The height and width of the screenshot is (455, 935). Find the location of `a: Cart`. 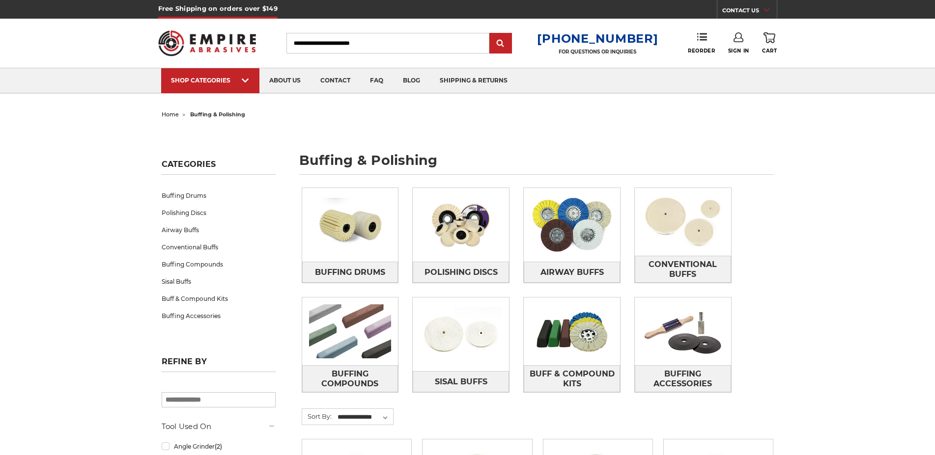

a: Cart is located at coordinates (769, 43).